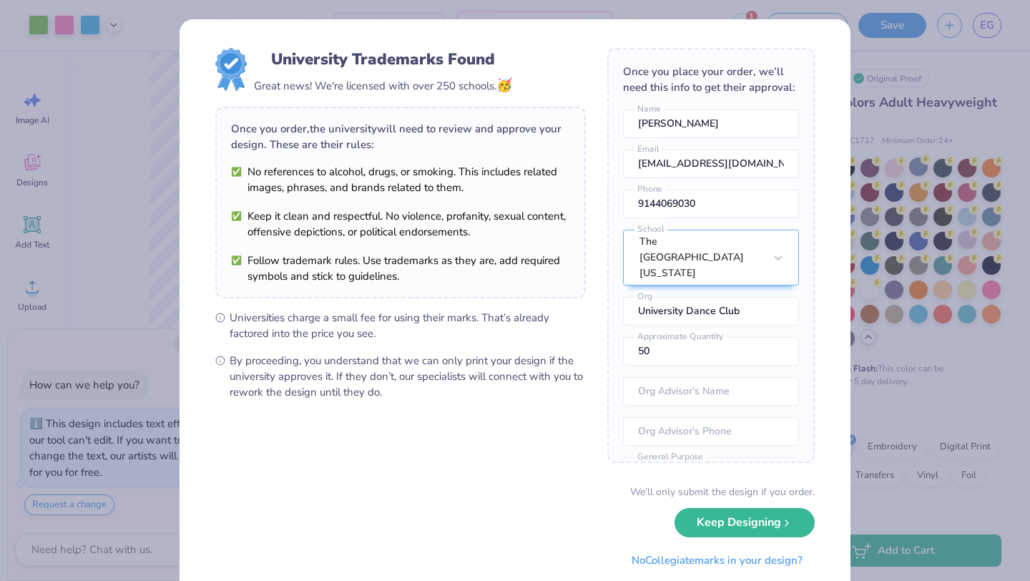 This screenshot has width=1030, height=581. What do you see at coordinates (711, 351) in the screenshot?
I see `input: Approximate Quantity` at bounding box center [711, 351].